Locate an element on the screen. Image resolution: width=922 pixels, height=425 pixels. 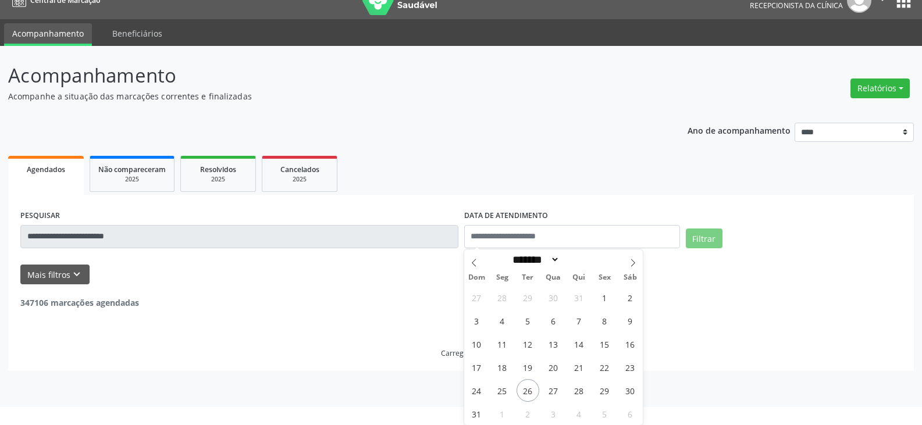
span: Agosto 23, 2025 is located at coordinates (630, 367).